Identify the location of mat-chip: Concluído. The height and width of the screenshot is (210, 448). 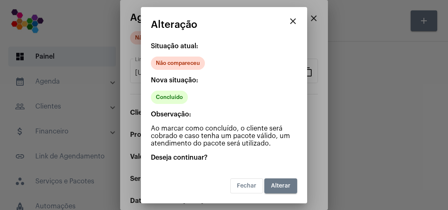
(169, 97).